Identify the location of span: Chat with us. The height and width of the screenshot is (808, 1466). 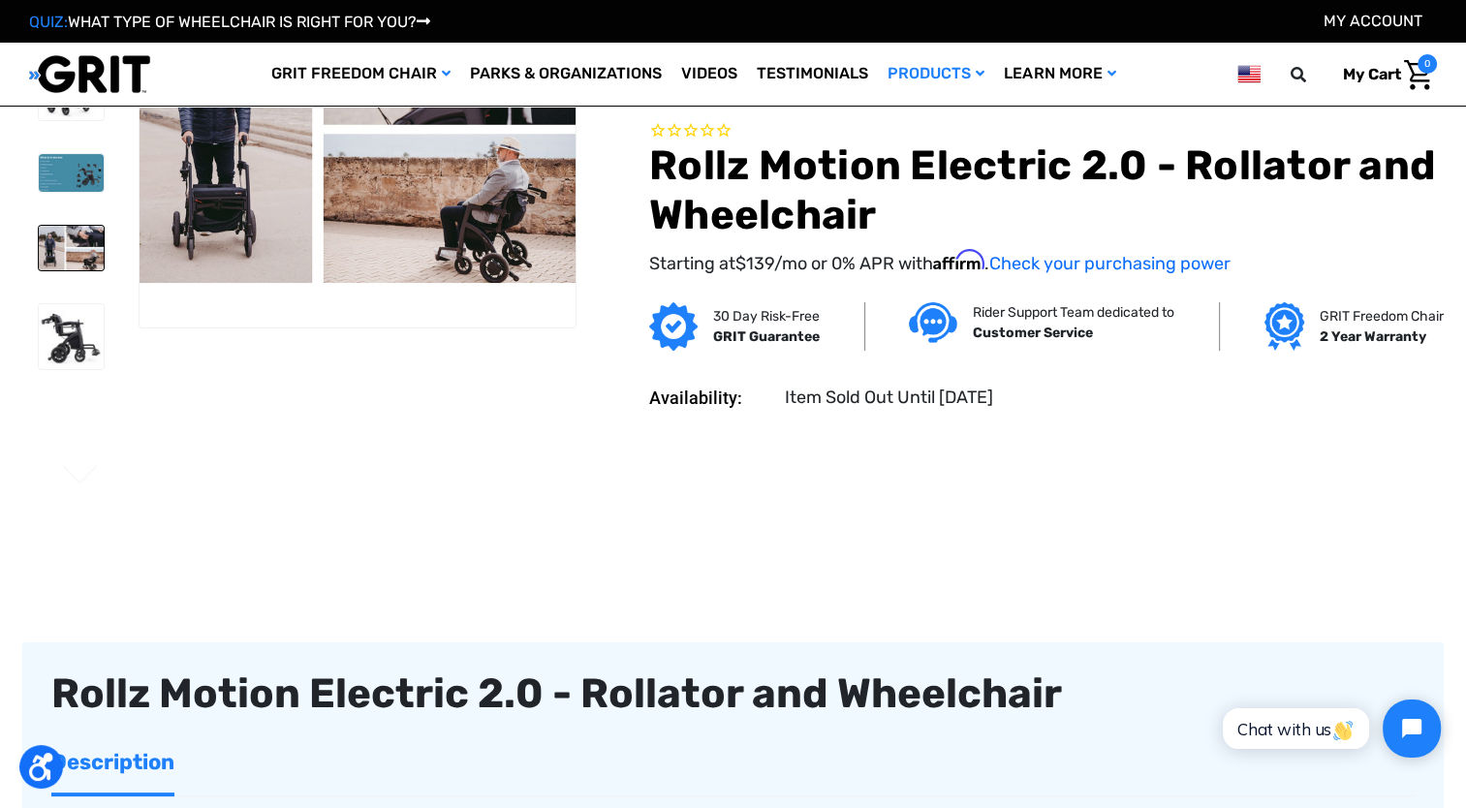
(94, 46).